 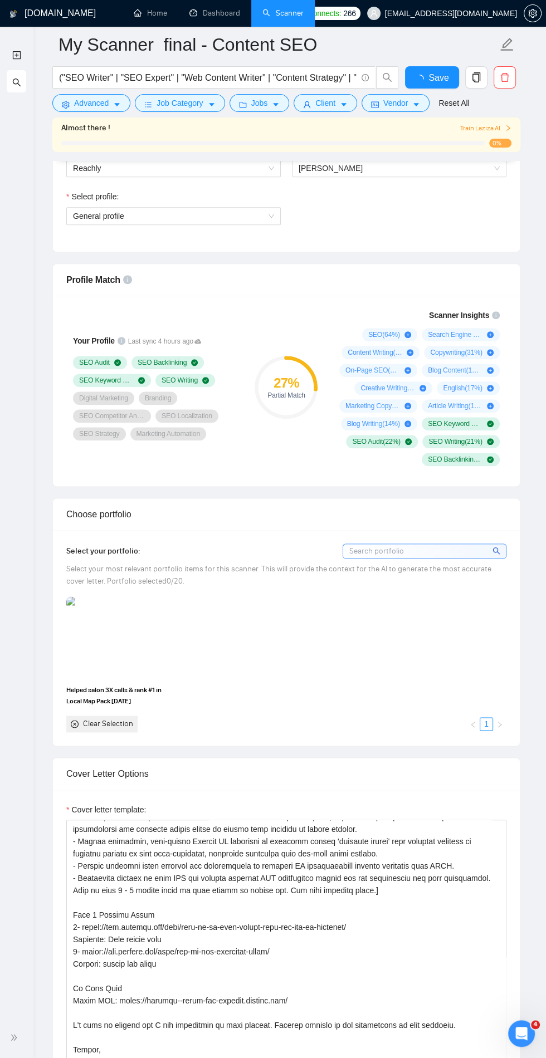 I want to click on div: Choose portfolio, so click(x=286, y=514).